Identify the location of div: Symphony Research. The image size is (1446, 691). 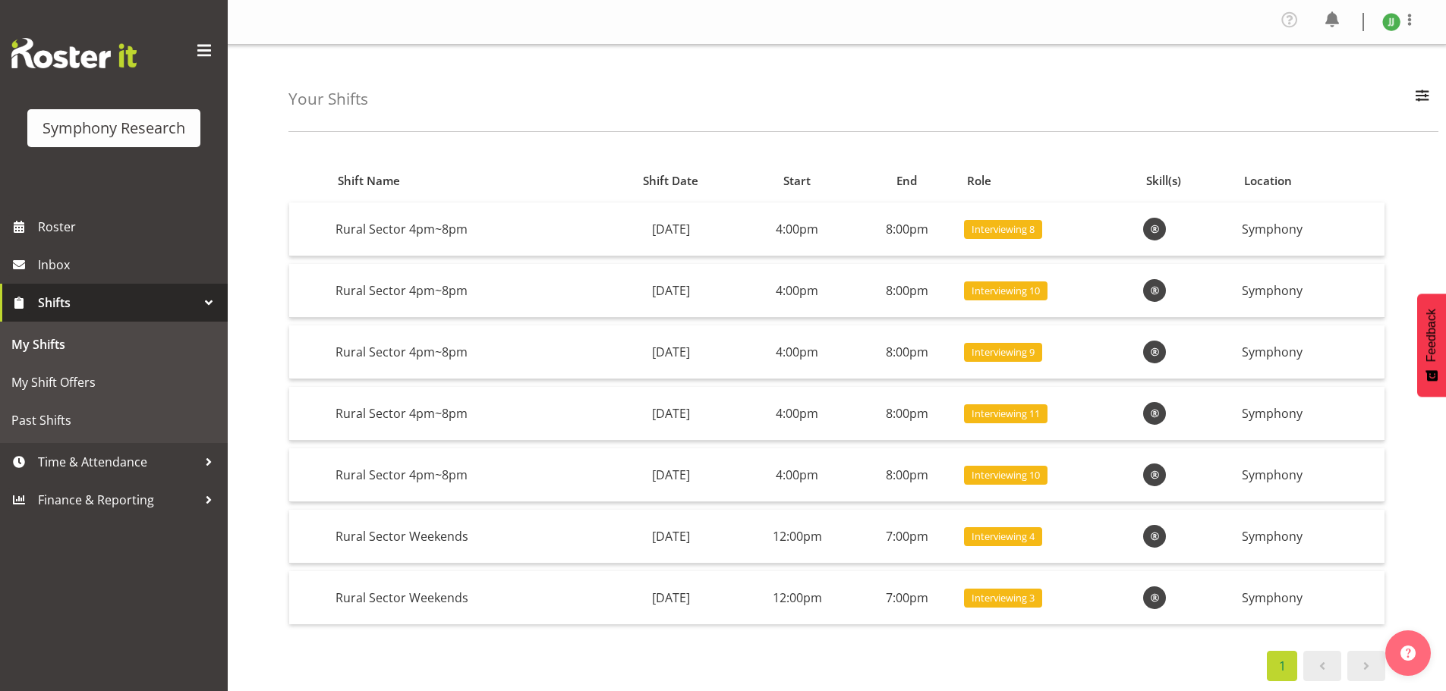
(114, 128).